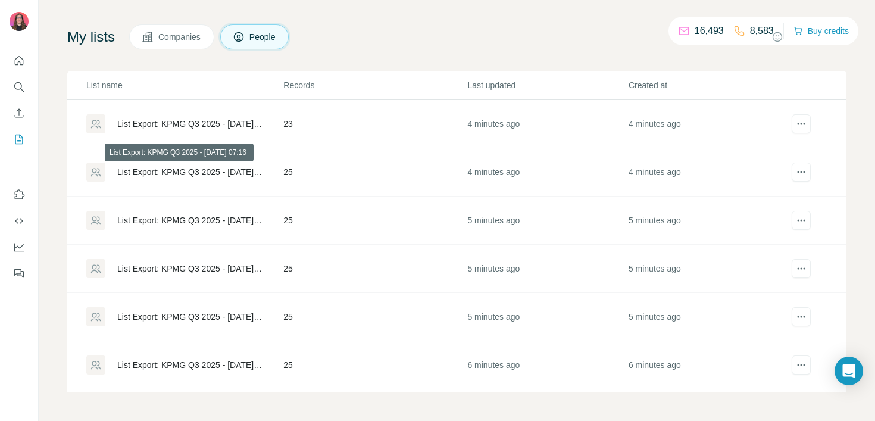  Describe the element at coordinates (19, 21) in the screenshot. I see `img: Avatar` at that location.